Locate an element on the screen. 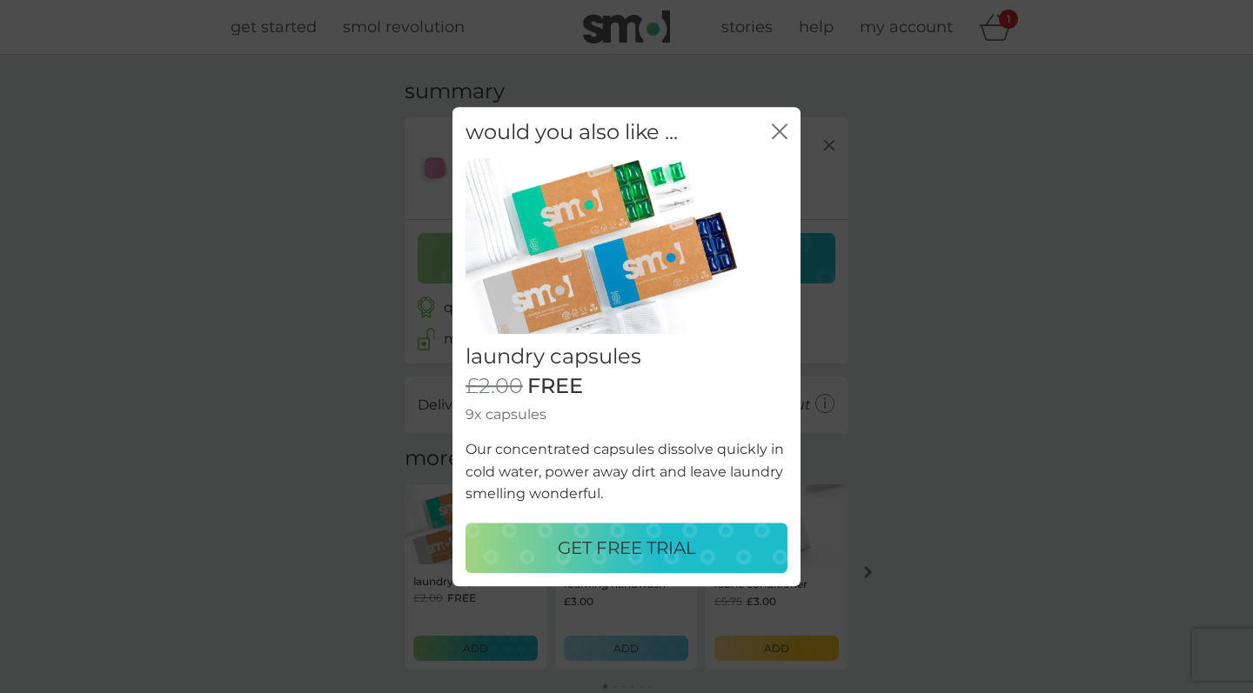  p: Our concentrated capsules dissolve quickly in cold water, power away dirt and leave laundry smell... is located at coordinates (626, 472).